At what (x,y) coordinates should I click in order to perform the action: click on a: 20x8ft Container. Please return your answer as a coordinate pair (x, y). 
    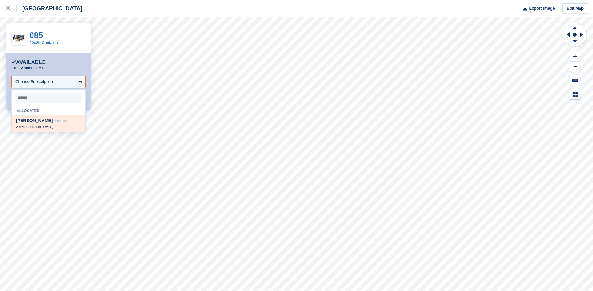
    Looking at the image, I should click on (44, 43).